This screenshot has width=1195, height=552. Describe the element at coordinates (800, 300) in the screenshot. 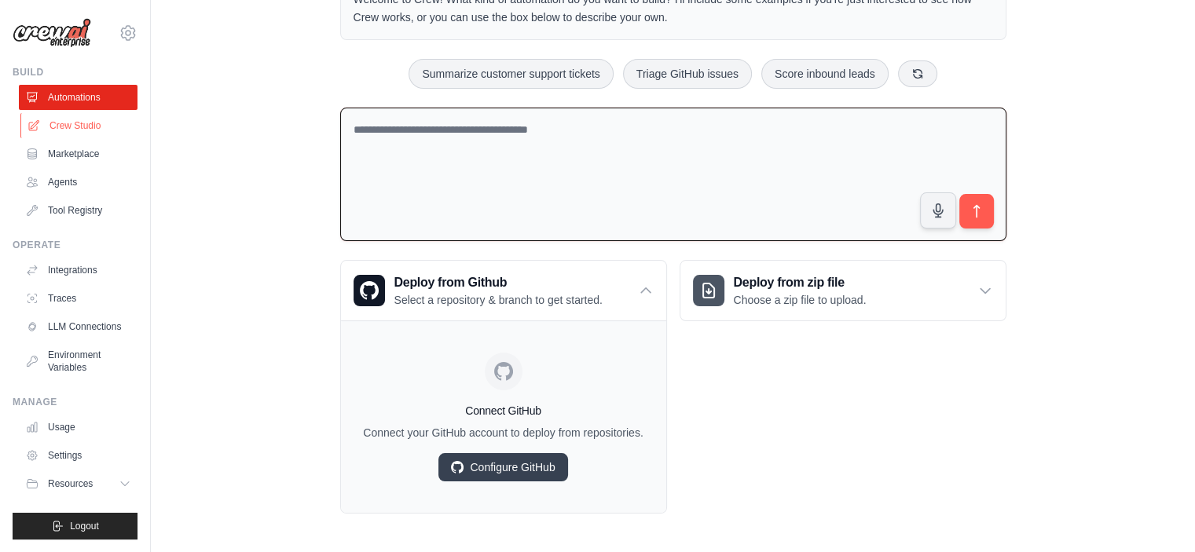

I see `p: Choose a zip file to upload.` at that location.